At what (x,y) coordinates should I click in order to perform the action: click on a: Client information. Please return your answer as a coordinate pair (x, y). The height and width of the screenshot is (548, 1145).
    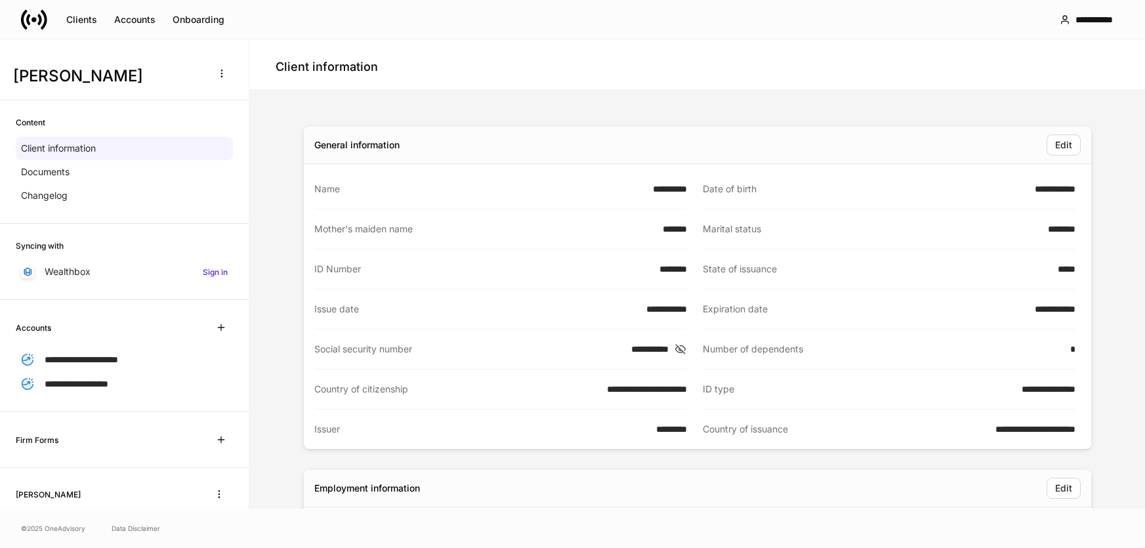
    Looking at the image, I should click on (124, 148).